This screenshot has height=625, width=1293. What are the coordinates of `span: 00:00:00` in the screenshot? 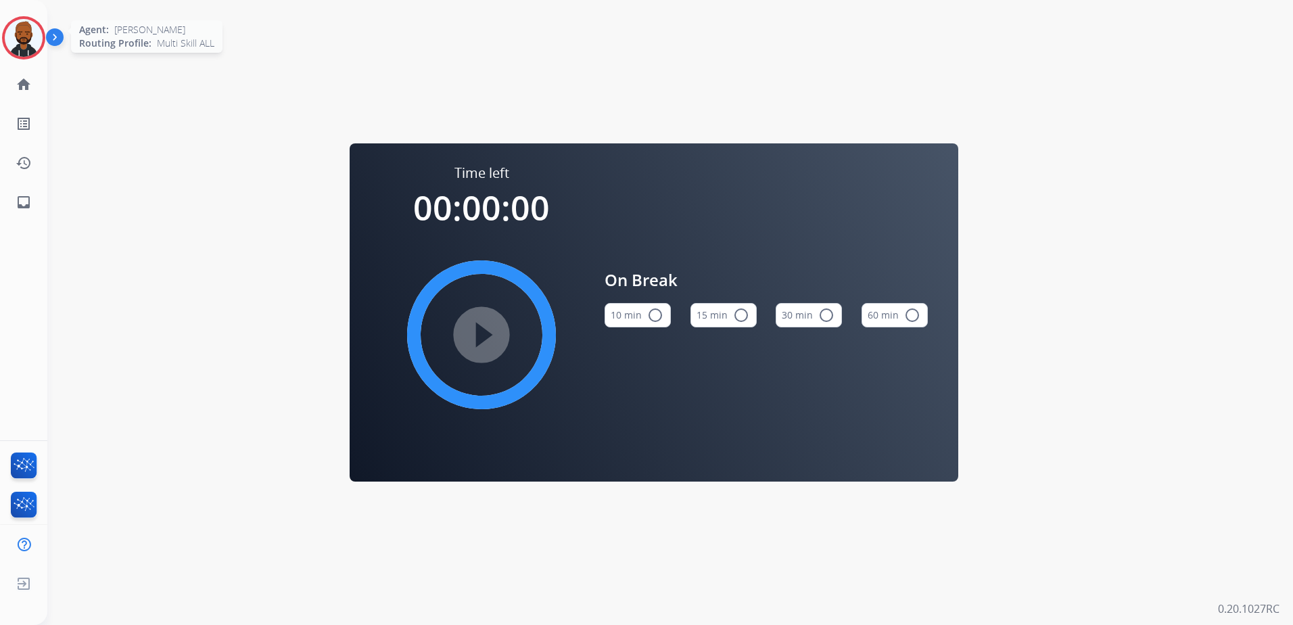 It's located at (481, 208).